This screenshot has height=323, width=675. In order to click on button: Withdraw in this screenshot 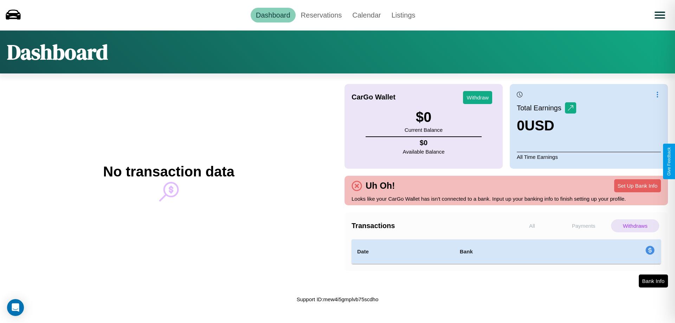, I will do `click(477, 97)`.